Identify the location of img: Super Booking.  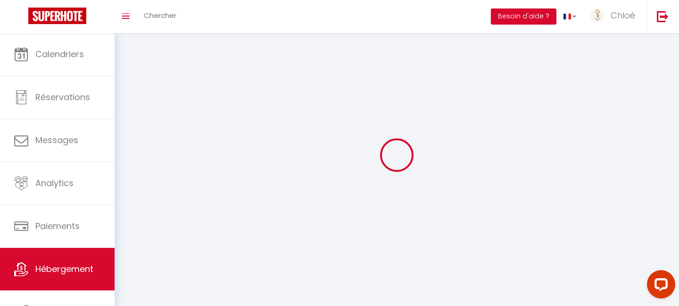
(57, 16).